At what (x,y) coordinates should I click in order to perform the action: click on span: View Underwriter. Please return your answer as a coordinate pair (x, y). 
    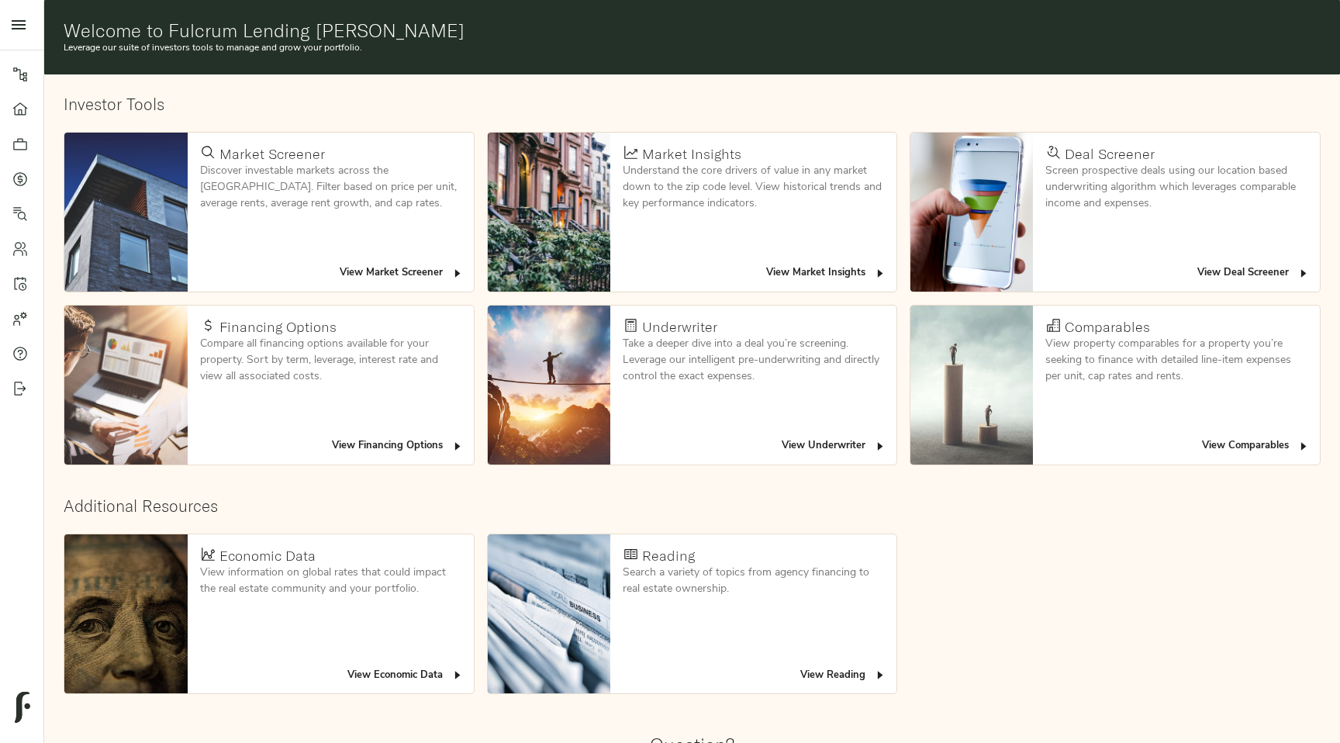
    Looking at the image, I should click on (833, 446).